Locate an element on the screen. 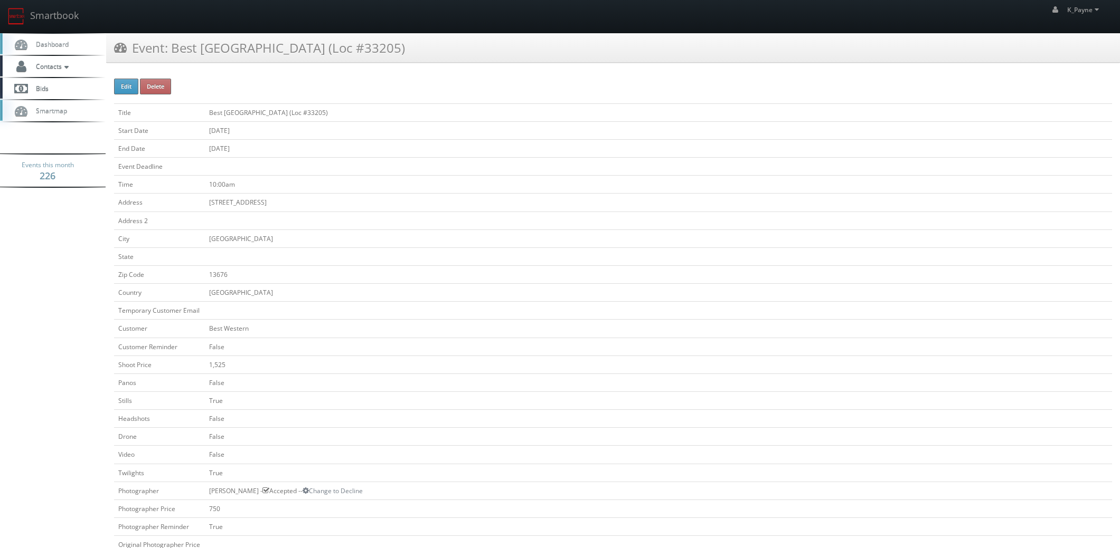  span: K_Payne is located at coordinates (1084, 10).